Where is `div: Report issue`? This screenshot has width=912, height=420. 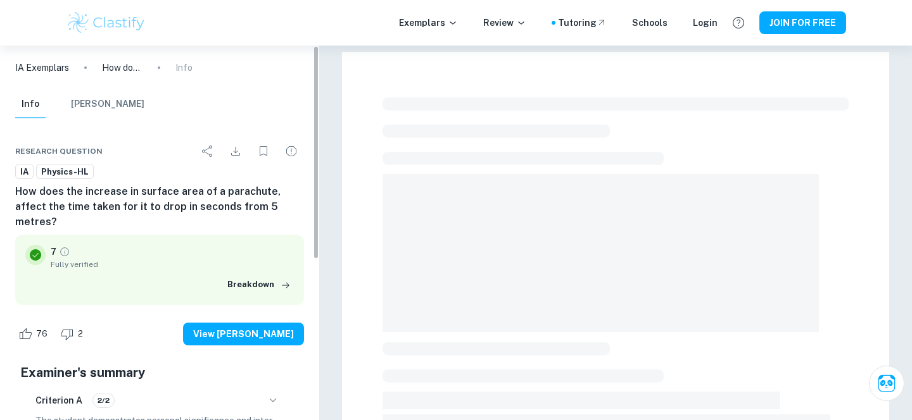 div: Report issue is located at coordinates (291, 151).